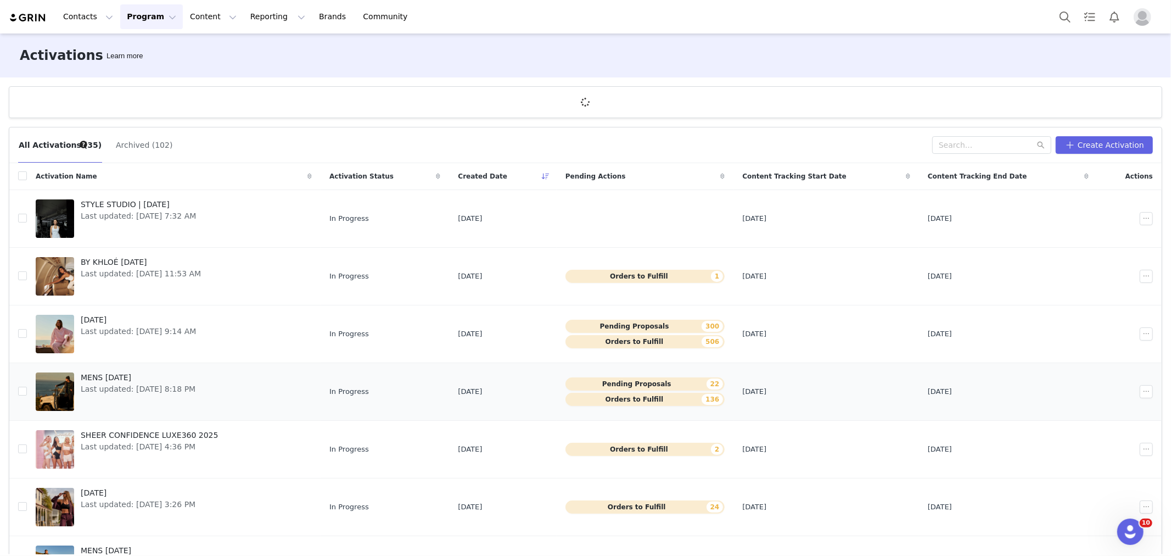 The image size is (1171, 556). Describe the element at coordinates (361, 176) in the screenshot. I see `span: Activation Status` at that location.